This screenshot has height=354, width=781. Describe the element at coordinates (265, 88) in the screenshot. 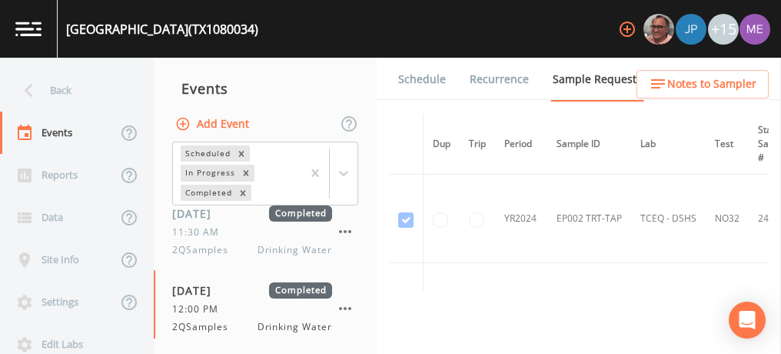

I see `div: Events` at that location.